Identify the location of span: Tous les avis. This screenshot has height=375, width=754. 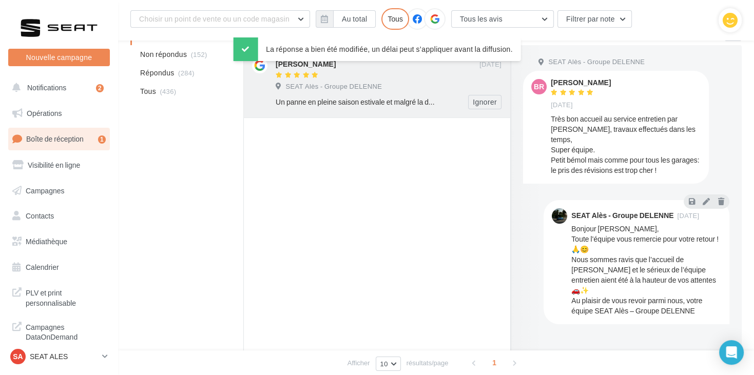
(481, 18).